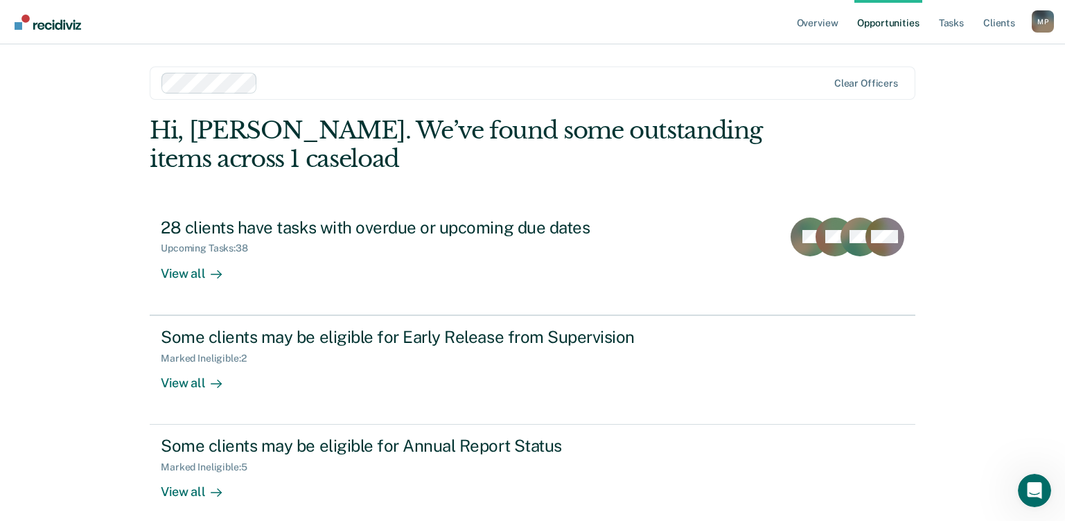 Image resolution: width=1065 pixels, height=521 pixels. Describe the element at coordinates (532, 260) in the screenshot. I see `a: 28 clients have tasks with overdue or upcoming due datesUpcoming Tasks:38View all` at that location.